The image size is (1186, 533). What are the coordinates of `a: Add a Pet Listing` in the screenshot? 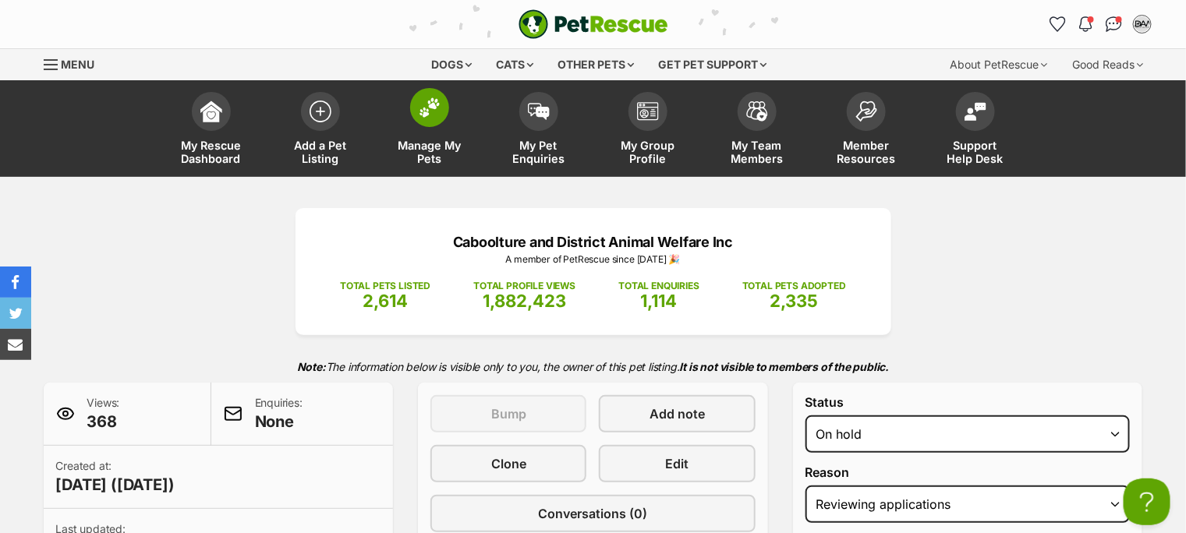 It's located at (321, 130).